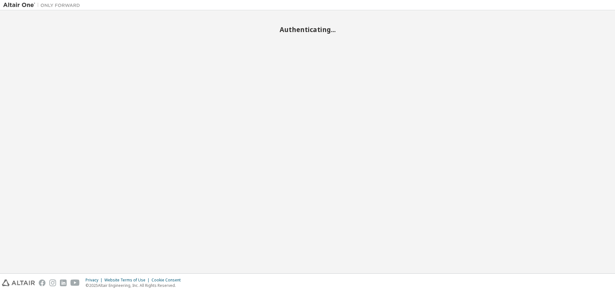 The height and width of the screenshot is (292, 615). Describe the element at coordinates (18, 283) in the screenshot. I see `img: altair_logo.svg` at that location.